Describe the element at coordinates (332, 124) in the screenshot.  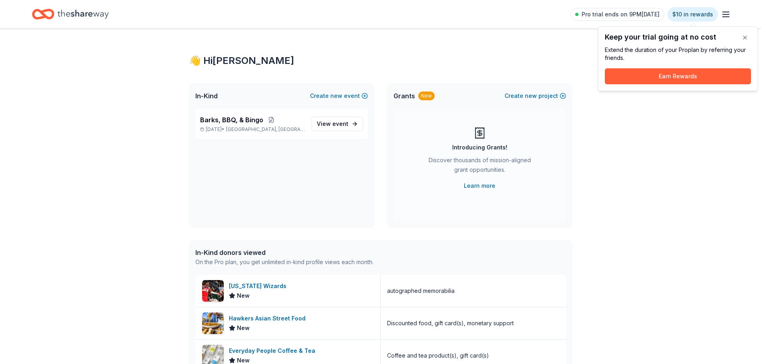
I see `span: View` at that location.